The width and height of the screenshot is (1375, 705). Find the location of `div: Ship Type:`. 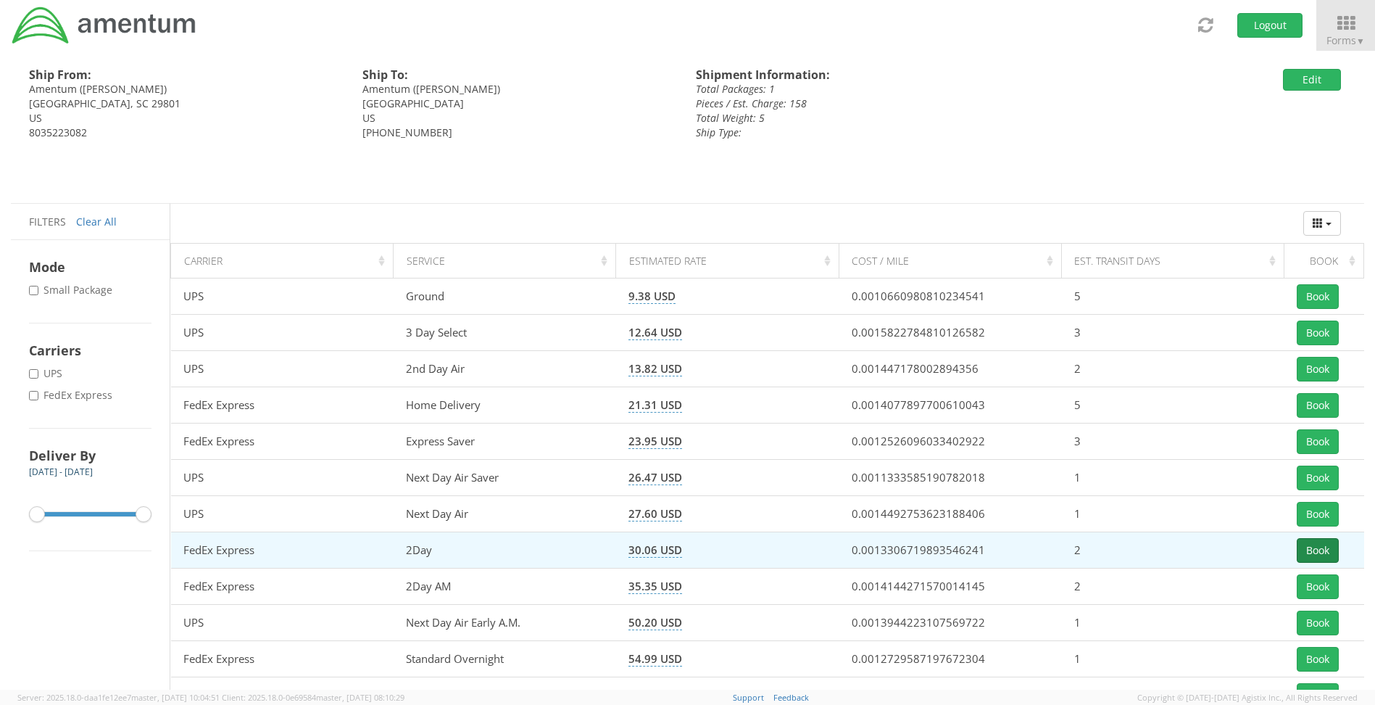

div: Ship Type: is located at coordinates (907, 133).